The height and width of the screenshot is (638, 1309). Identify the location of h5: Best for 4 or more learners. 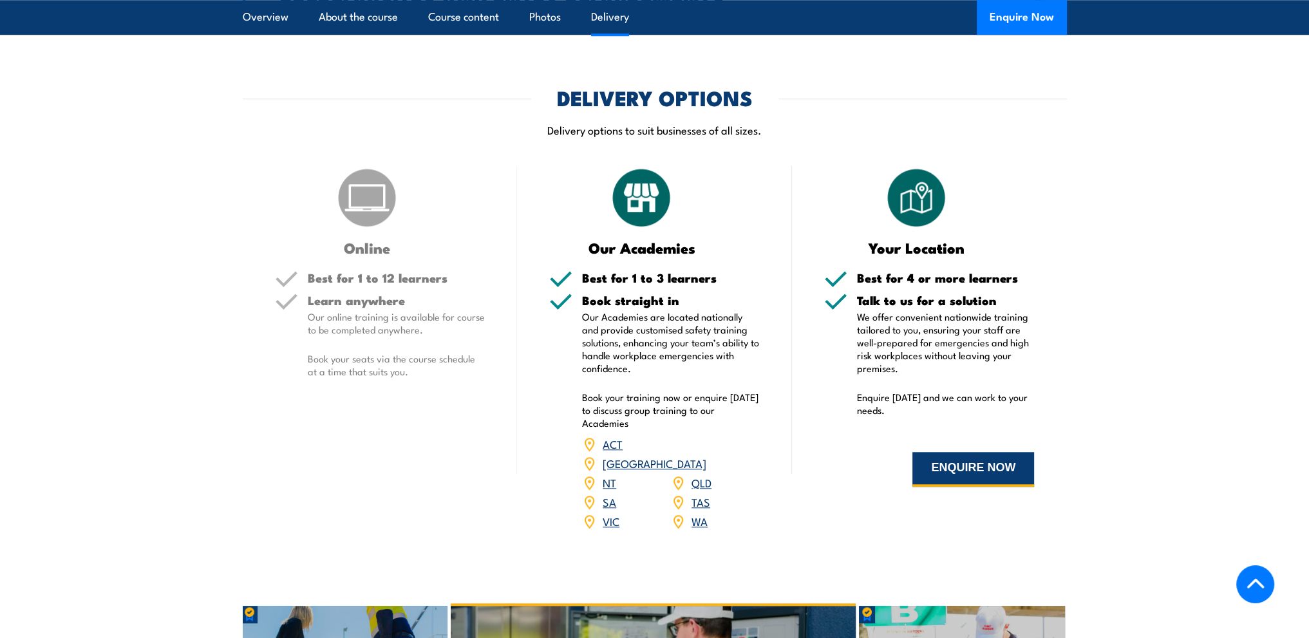
(946, 277).